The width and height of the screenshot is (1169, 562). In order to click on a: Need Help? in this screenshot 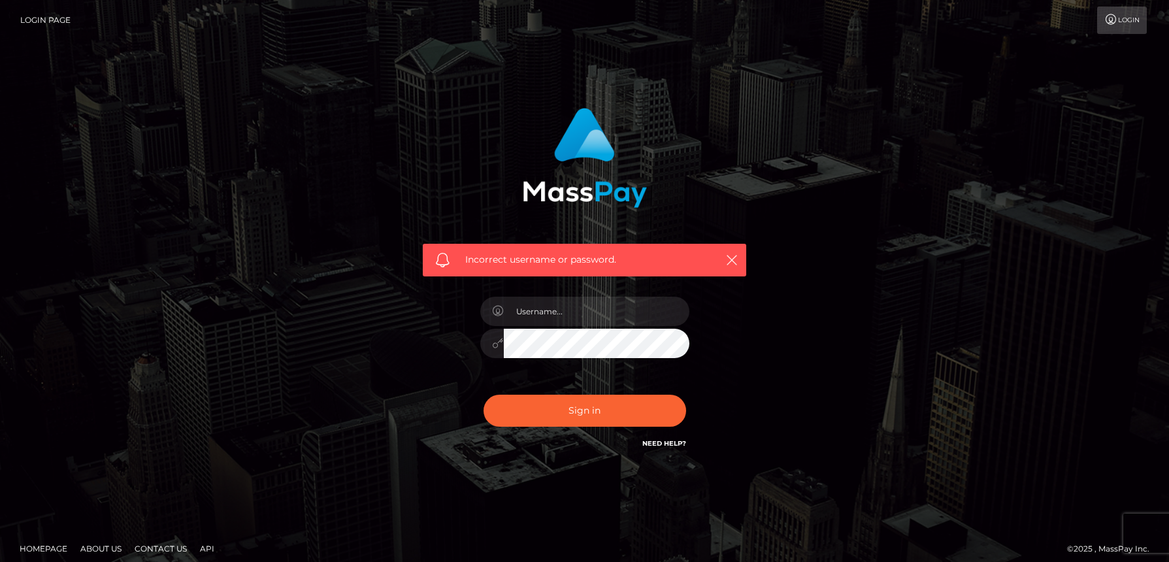, I will do `click(664, 443)`.